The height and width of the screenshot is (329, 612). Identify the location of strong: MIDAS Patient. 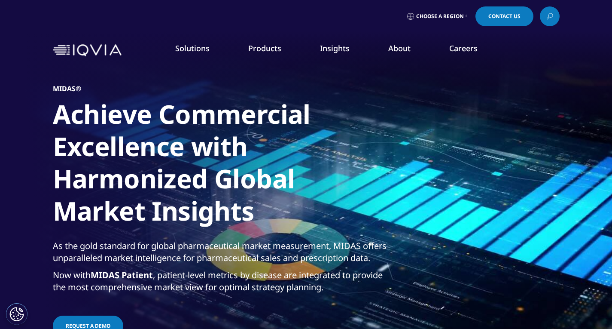
(122, 274).